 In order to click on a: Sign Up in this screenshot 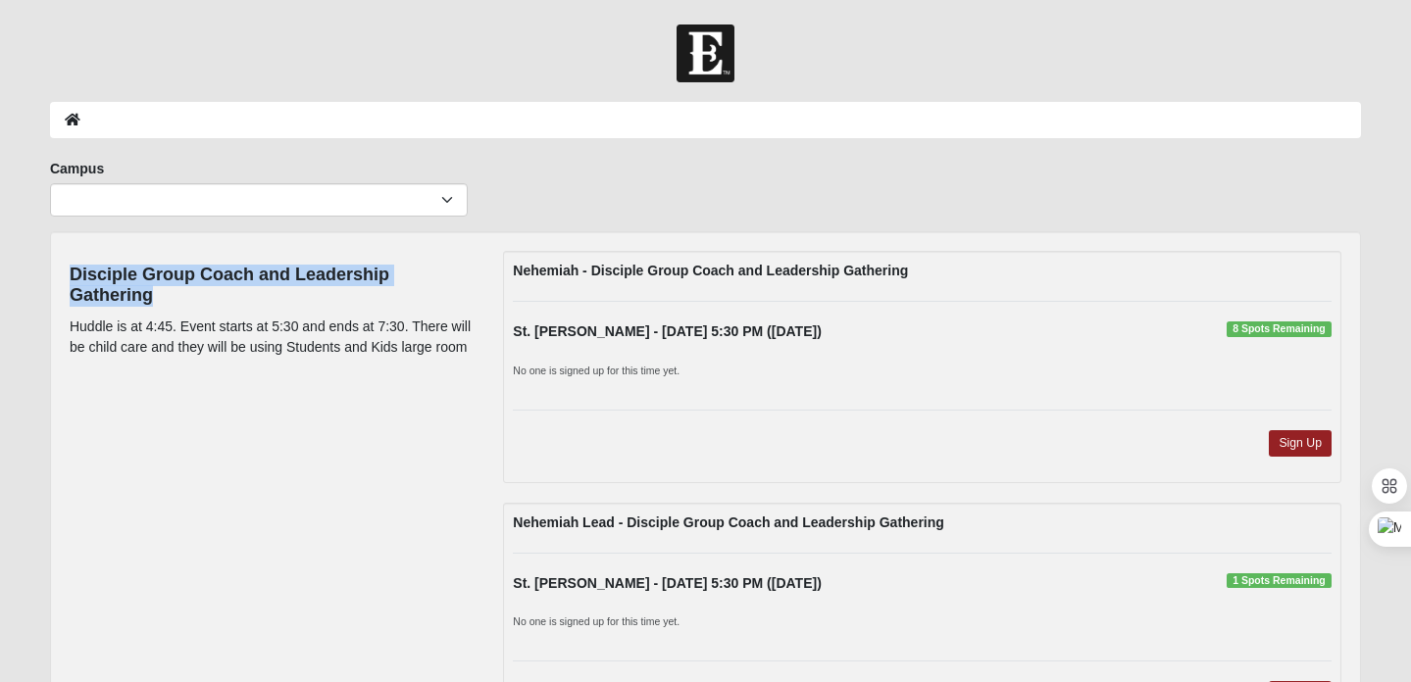, I will do `click(1300, 443)`.